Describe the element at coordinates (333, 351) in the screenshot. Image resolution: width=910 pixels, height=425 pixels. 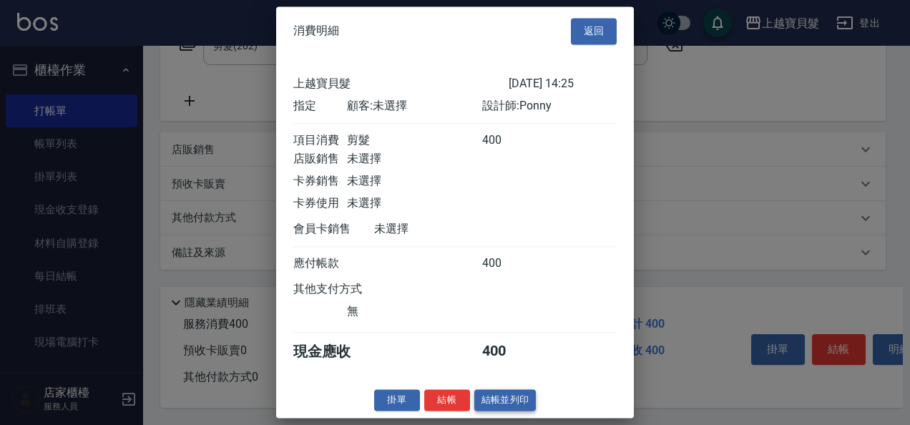
I see `div: 現金應收` at that location.